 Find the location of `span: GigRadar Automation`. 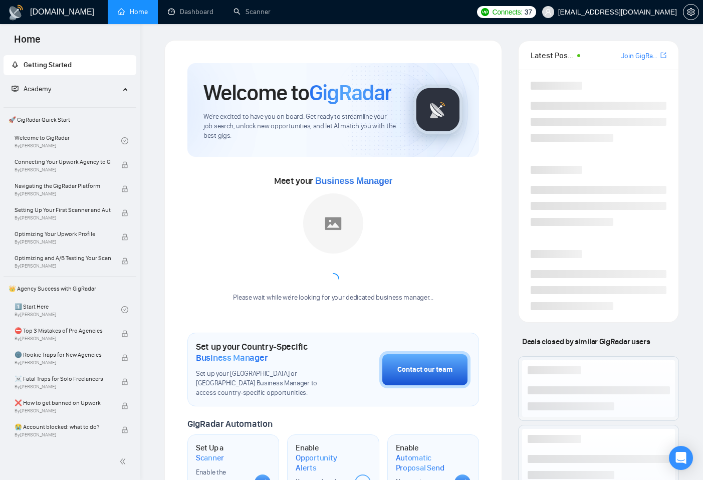

span: GigRadar Automation is located at coordinates (229, 424).